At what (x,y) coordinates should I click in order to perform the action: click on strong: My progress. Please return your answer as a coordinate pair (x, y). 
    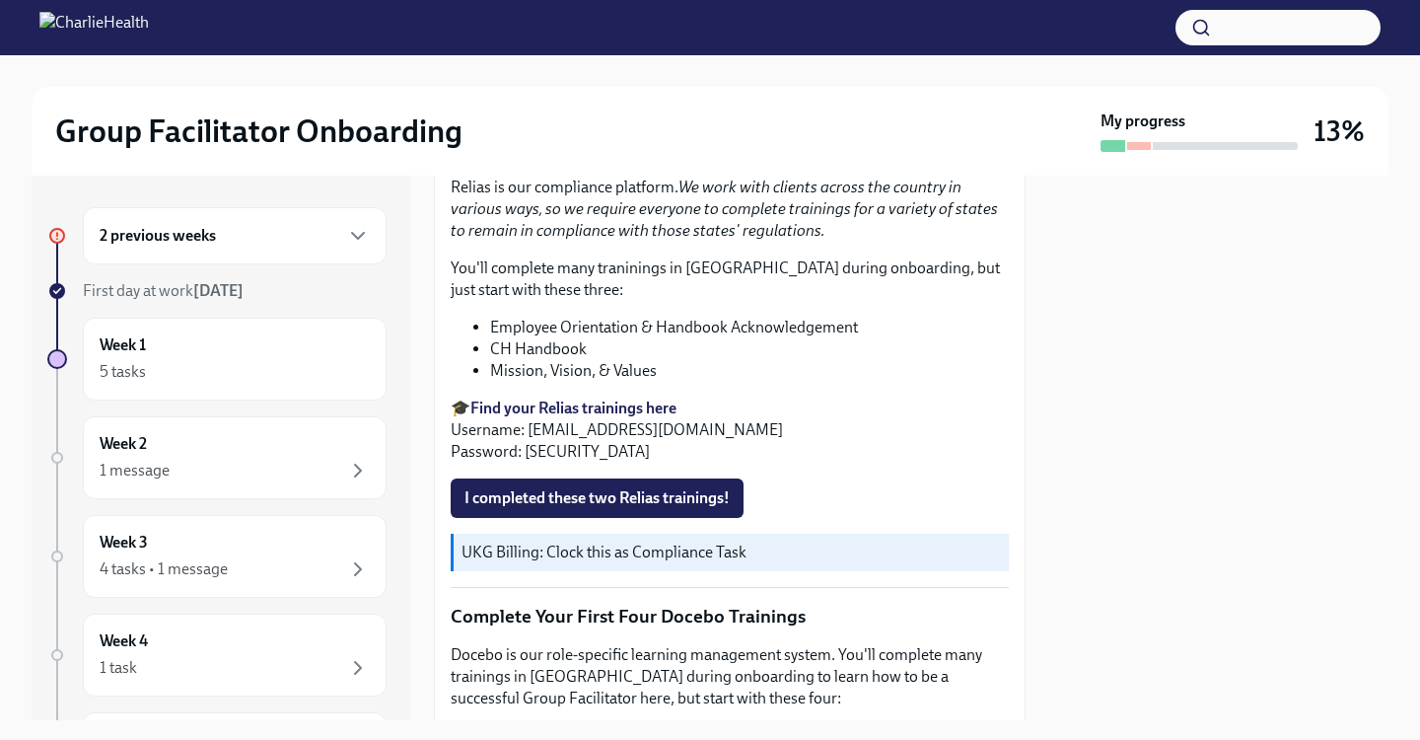
    Looking at the image, I should click on (1143, 121).